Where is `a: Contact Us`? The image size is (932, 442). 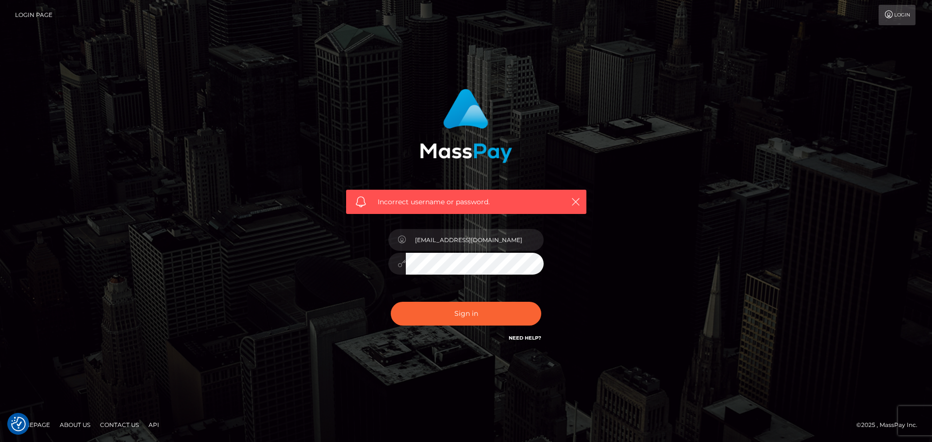 a: Contact Us is located at coordinates (119, 425).